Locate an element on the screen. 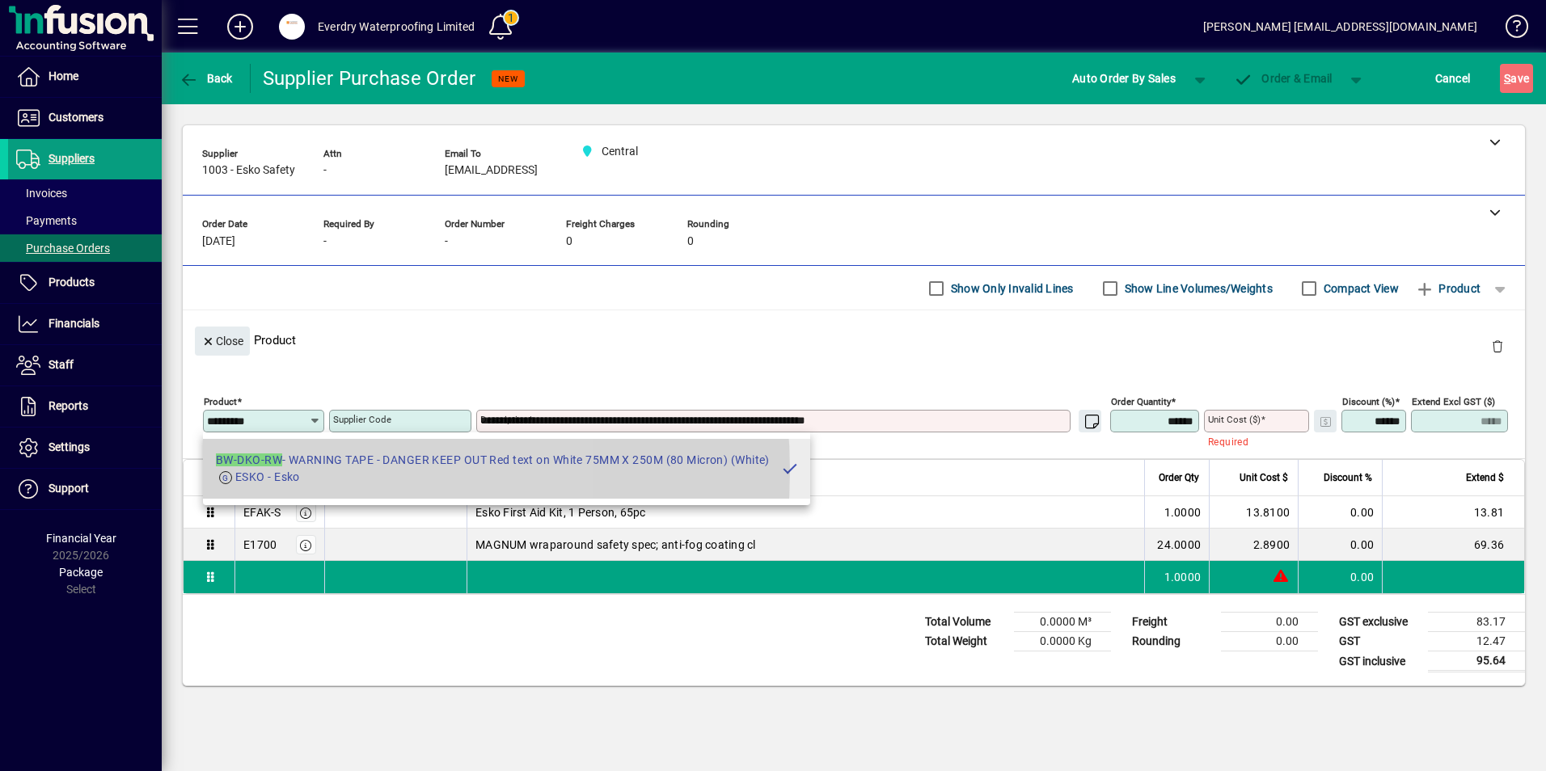 This screenshot has height=771, width=1546. td: 2.8900 is located at coordinates (1253, 545).